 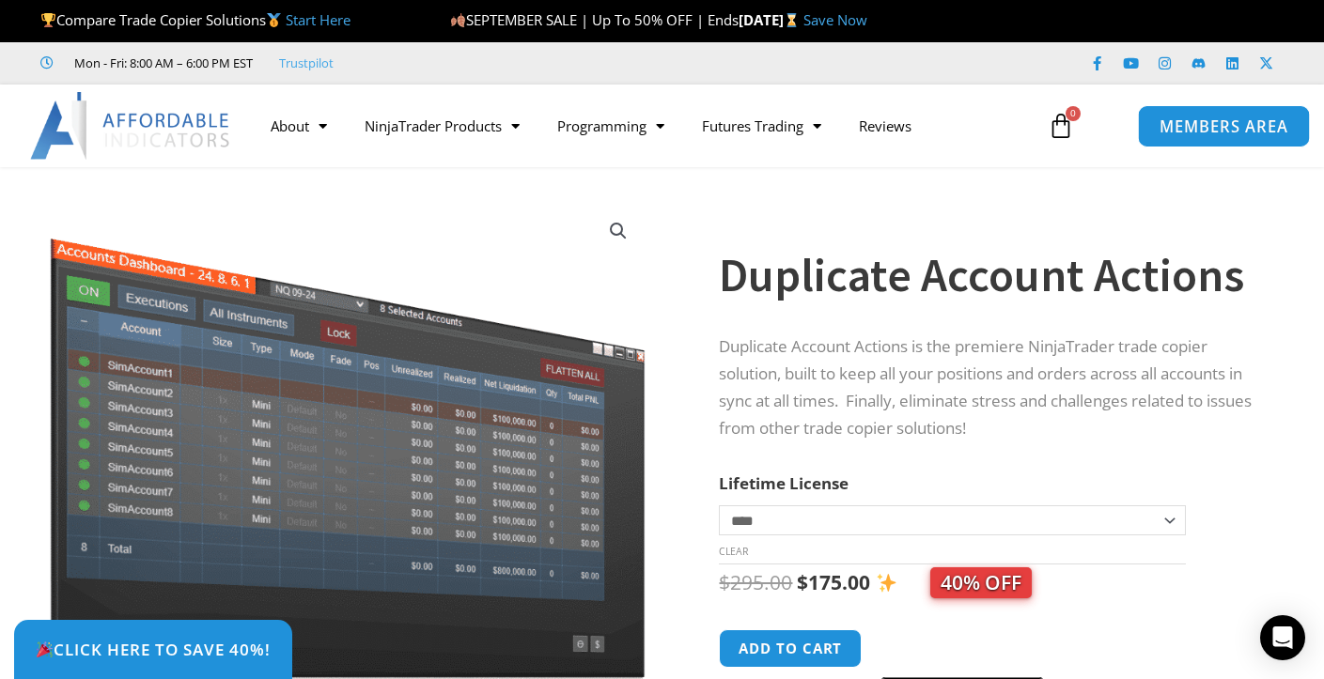 I want to click on a: MEMBERS AREA, so click(x=1223, y=125).